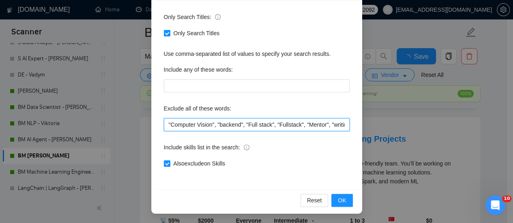  I want to click on label: Exclude all of these words:, so click(197, 109).